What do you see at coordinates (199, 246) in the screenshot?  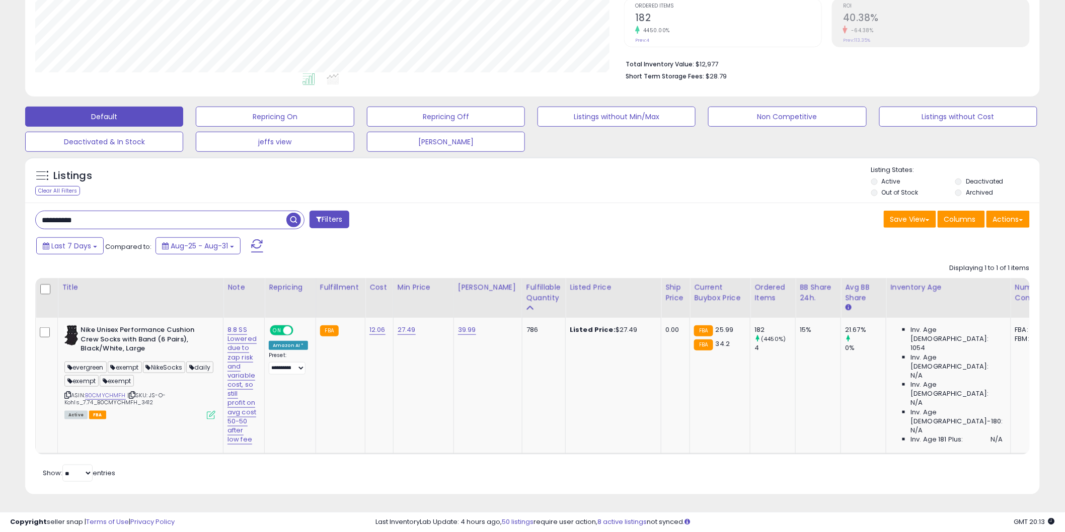 I see `span: Aug-25 - Aug-31` at bounding box center [199, 246].